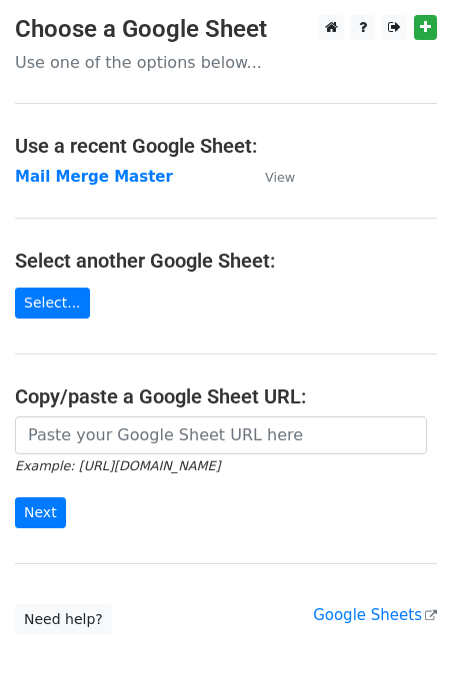 This screenshot has height=696, width=452. I want to click on a: Need help?, so click(63, 619).